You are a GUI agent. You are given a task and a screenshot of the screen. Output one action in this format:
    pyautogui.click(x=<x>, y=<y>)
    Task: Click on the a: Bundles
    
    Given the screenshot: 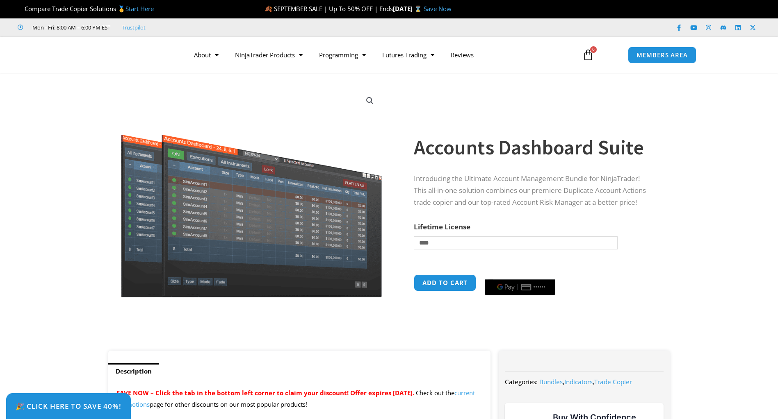 What is the action you would take?
    pyautogui.click(x=551, y=382)
    